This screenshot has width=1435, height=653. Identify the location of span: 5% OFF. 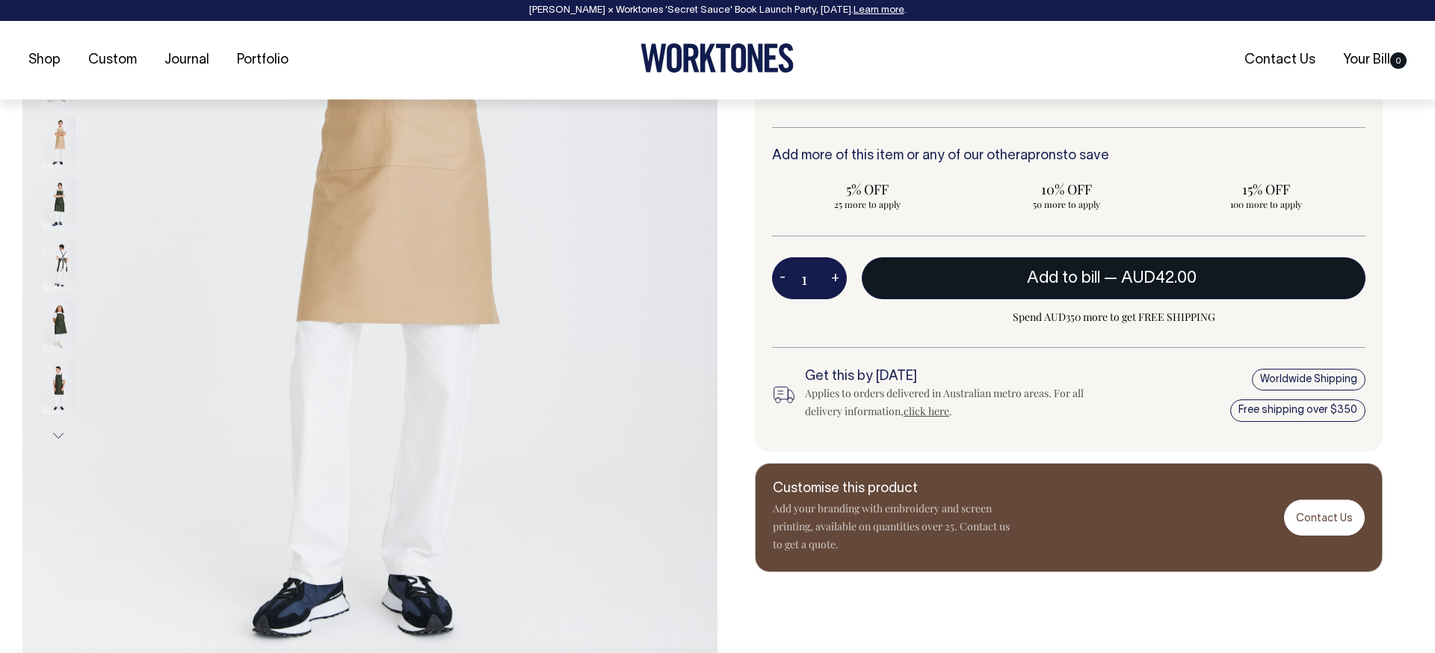
(867, 189).